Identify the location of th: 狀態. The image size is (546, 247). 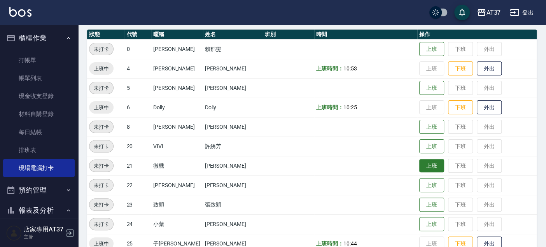
(106, 35).